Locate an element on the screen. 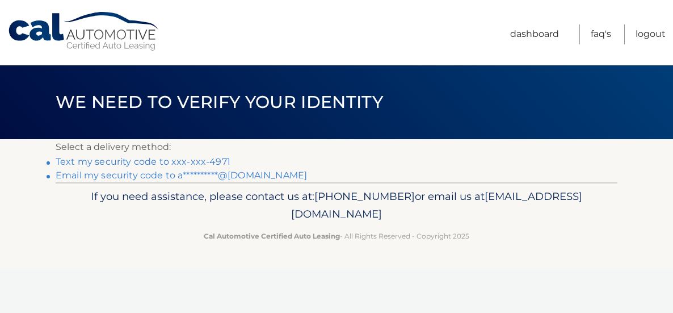 This screenshot has width=673, height=313. p: - All Rights Reserved - Copyright 2025 is located at coordinates (337, 236).